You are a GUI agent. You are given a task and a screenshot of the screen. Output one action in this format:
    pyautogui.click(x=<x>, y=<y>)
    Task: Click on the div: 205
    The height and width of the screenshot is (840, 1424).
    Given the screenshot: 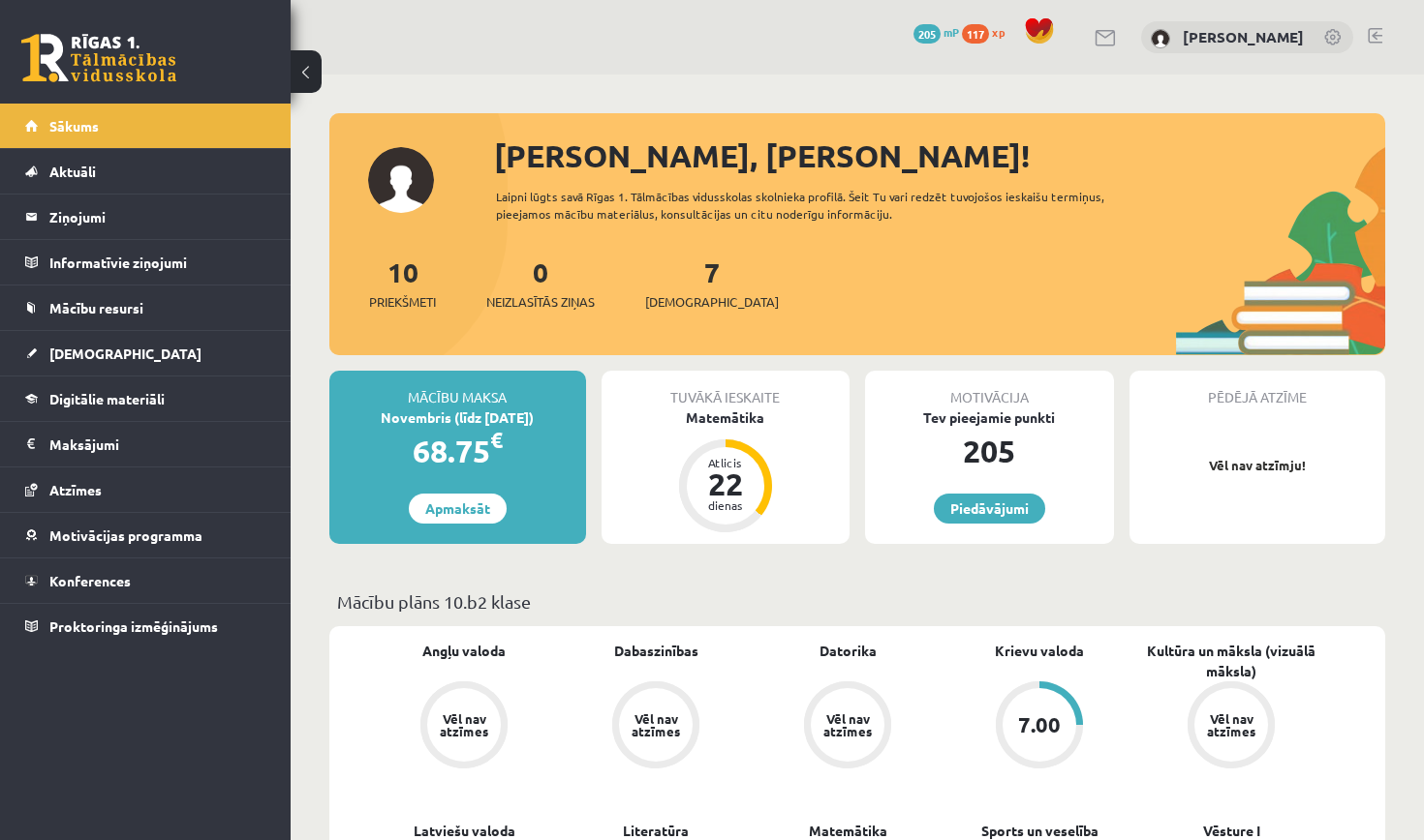 What is the action you would take?
    pyautogui.click(x=989, y=451)
    